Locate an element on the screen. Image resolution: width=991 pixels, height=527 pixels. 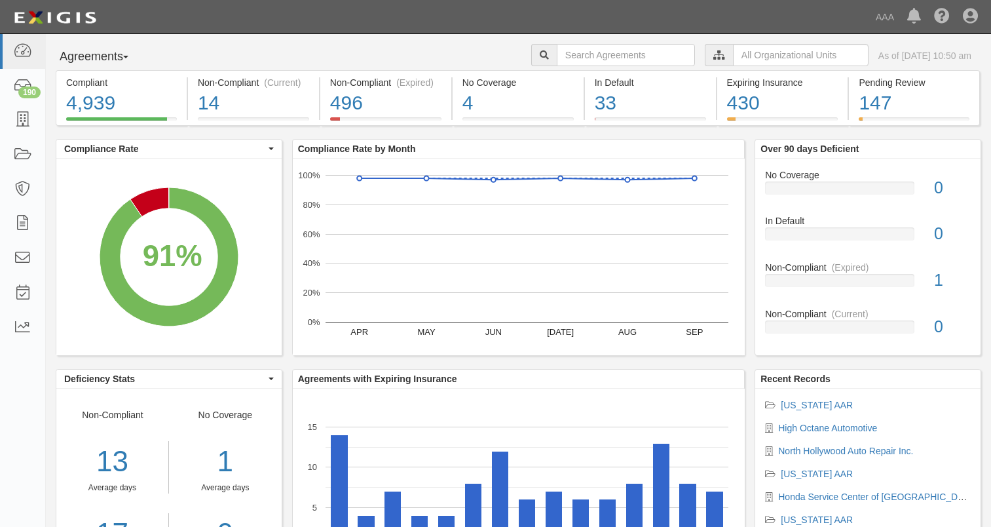
a: High Octane Automotive is located at coordinates (827, 428).